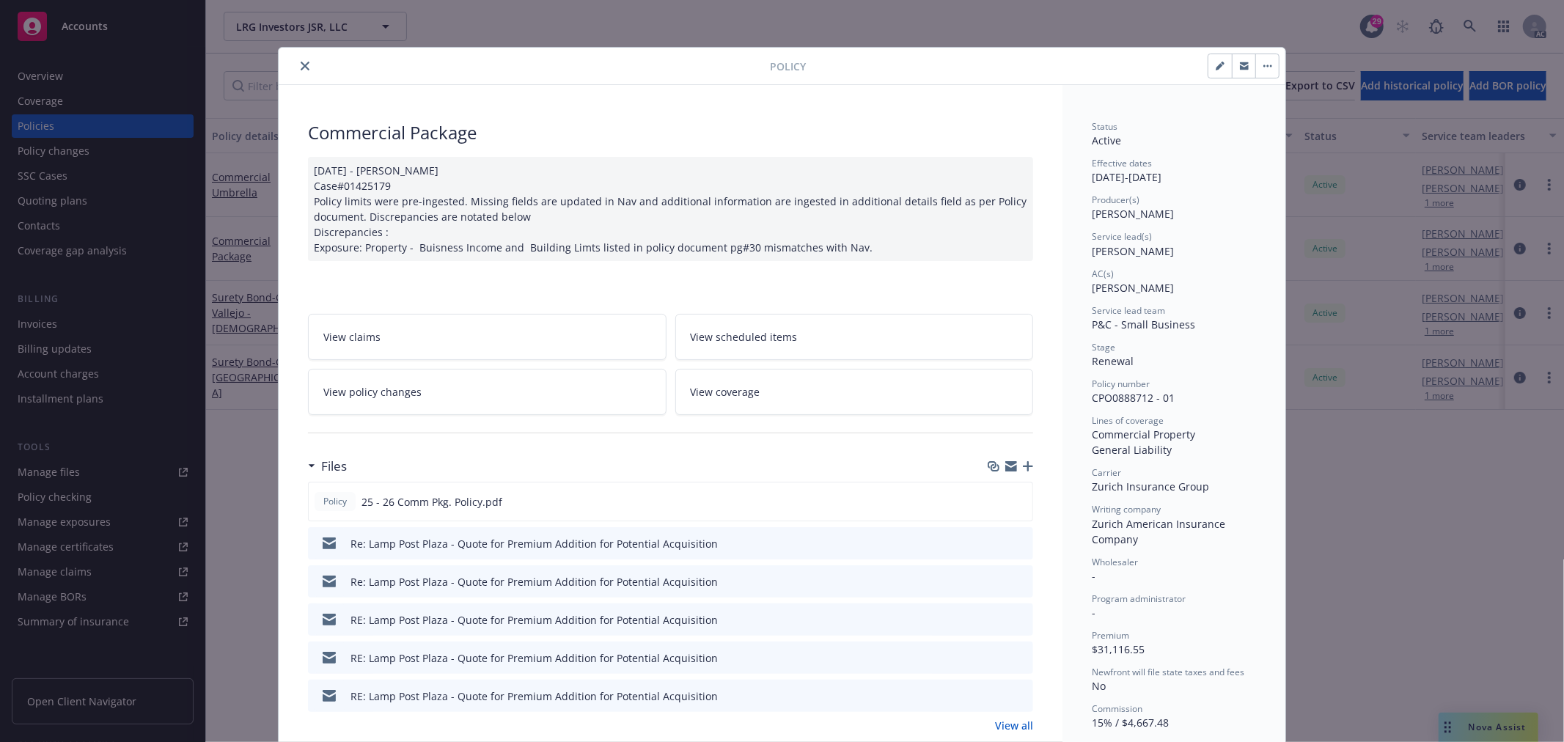 The height and width of the screenshot is (742, 1564). What do you see at coordinates (327, 466) in the screenshot?
I see `div: Files` at bounding box center [327, 466].